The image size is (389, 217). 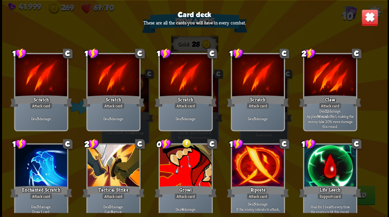 I want to click on h3: Card deck, so click(x=194, y=14).